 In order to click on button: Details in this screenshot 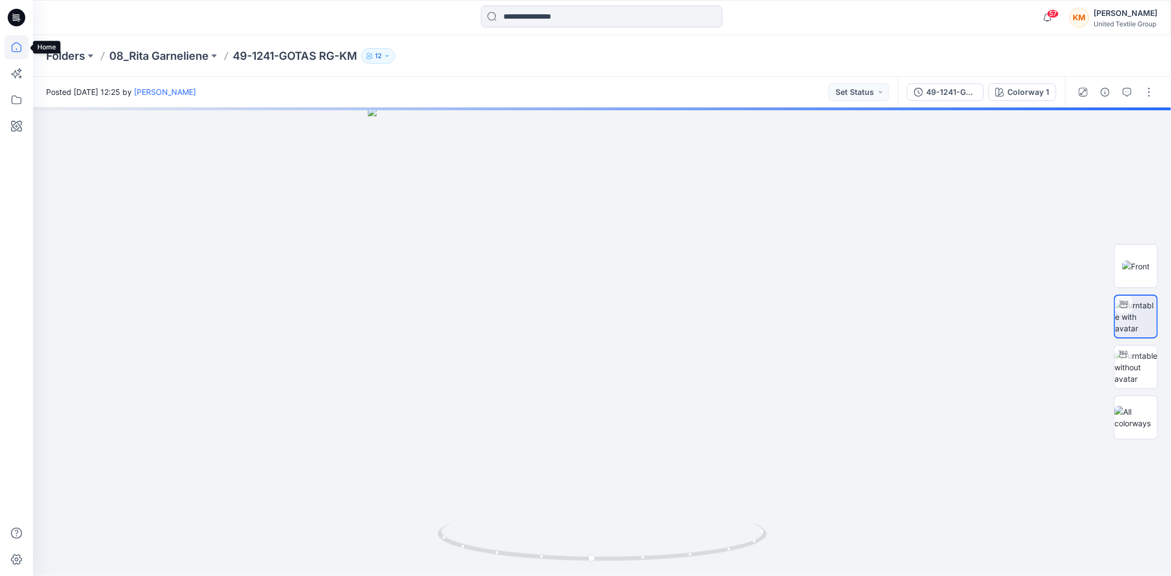, I will do `click(1105, 92)`.